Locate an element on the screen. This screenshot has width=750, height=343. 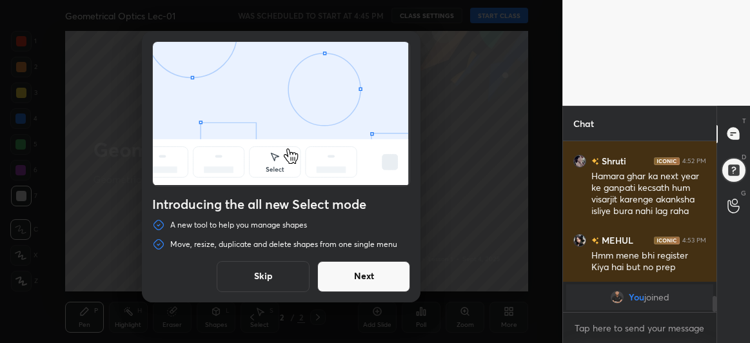
img: ecfd41c9a16a481cad5ecbde411186e2.jpg is located at coordinates (579, 240).